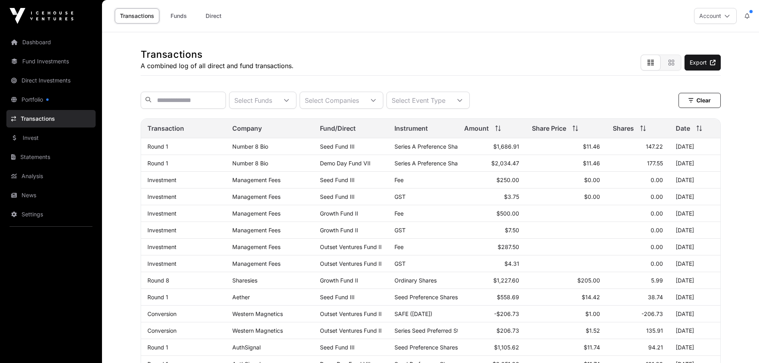 Image resolution: width=759 pixels, height=363 pixels. I want to click on a: Invest, so click(51, 138).